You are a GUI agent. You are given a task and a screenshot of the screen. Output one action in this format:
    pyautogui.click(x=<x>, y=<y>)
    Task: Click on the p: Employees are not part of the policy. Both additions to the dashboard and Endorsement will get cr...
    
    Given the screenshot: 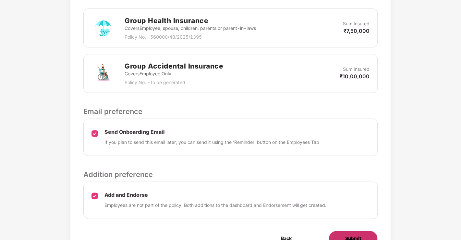 What is the action you would take?
    pyautogui.click(x=215, y=205)
    